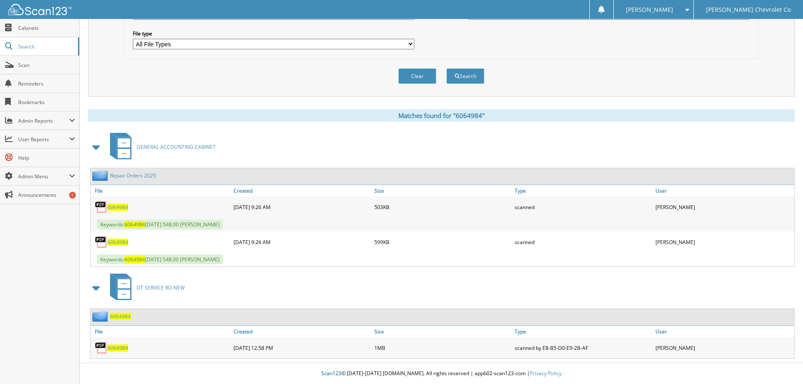  I want to click on button: Search, so click(465, 76).